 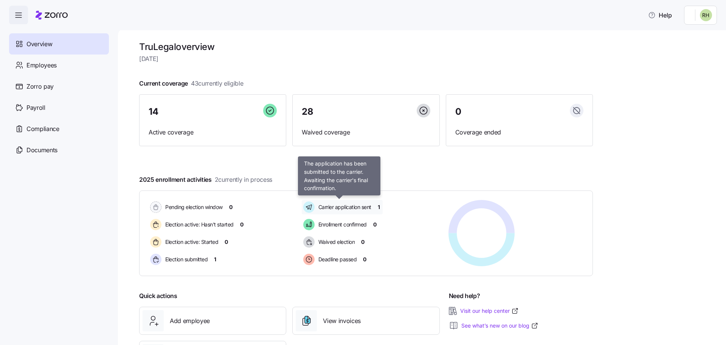 What do you see at coordinates (59, 129) in the screenshot?
I see `a: Compliance` at bounding box center [59, 129].